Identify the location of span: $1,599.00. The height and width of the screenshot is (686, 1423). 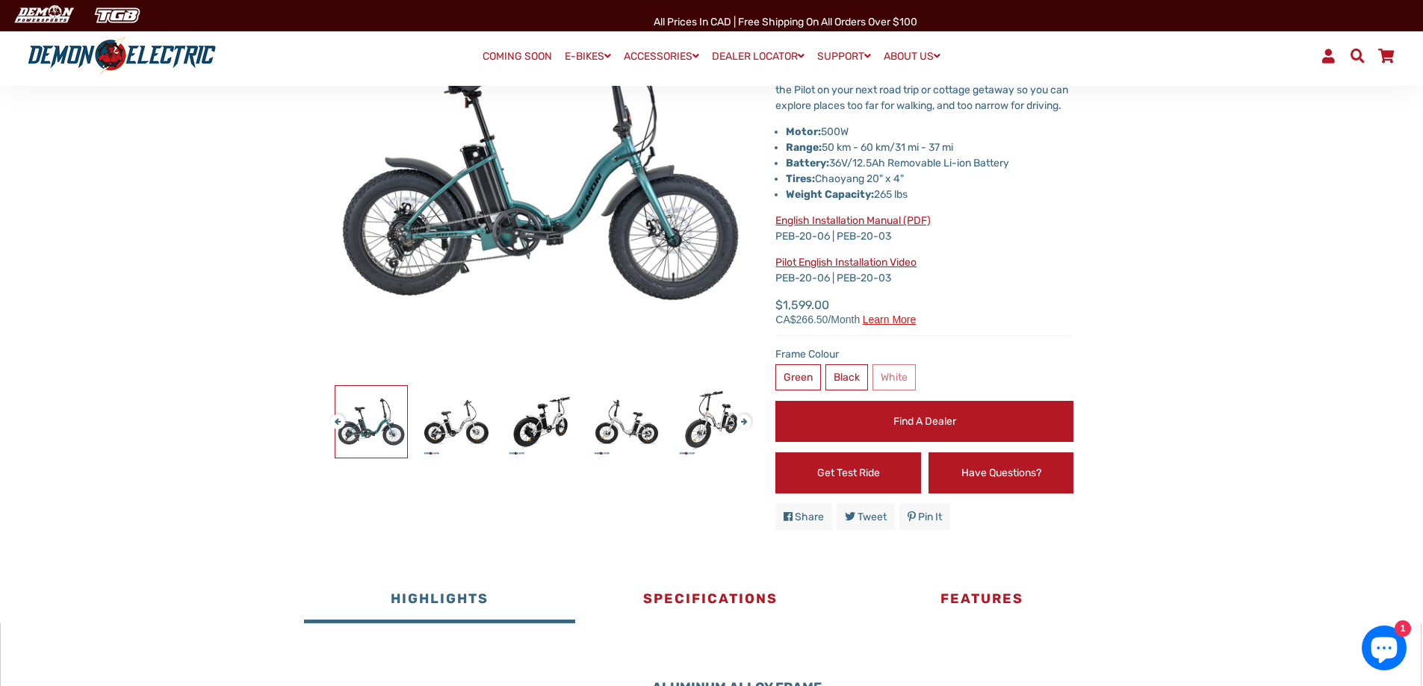
(846, 311).